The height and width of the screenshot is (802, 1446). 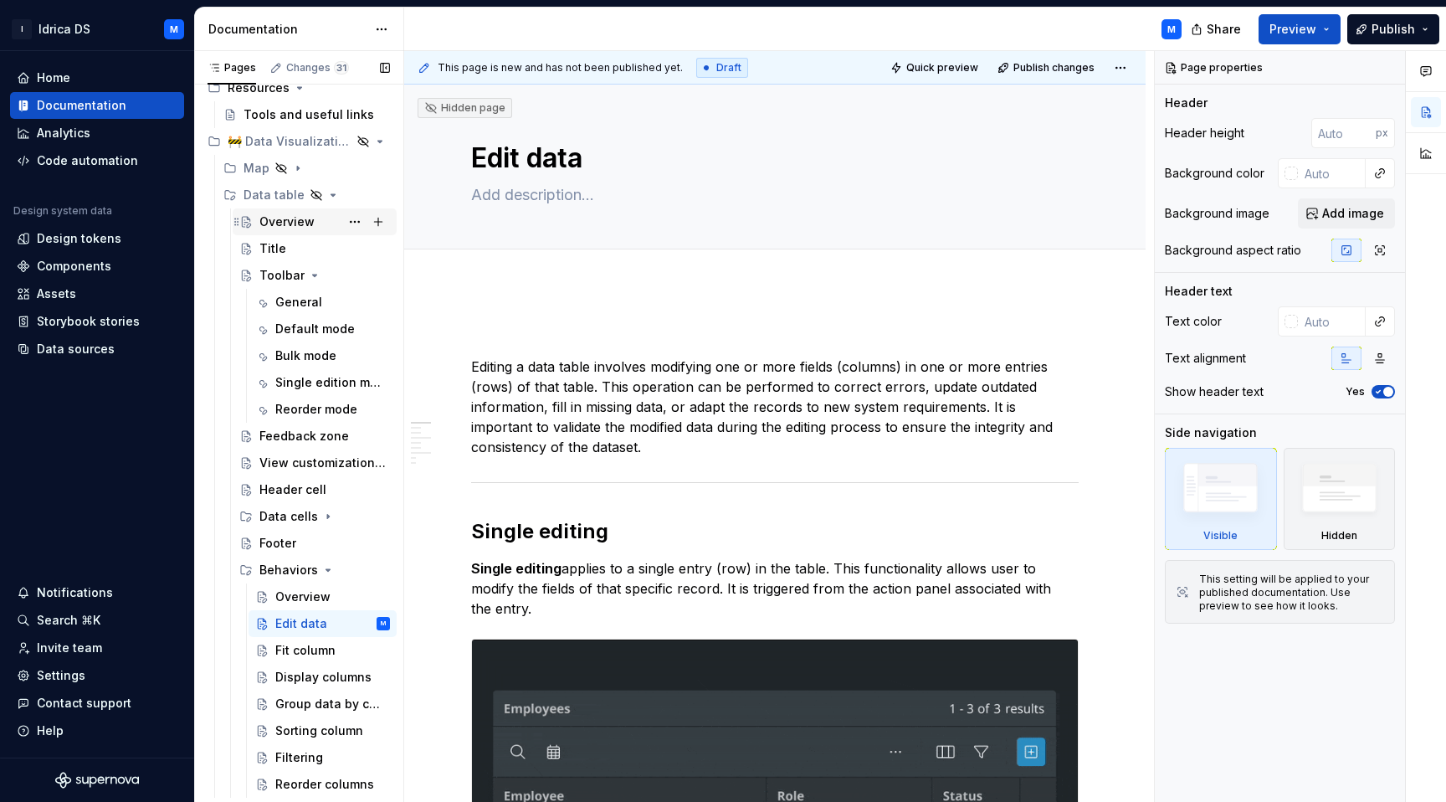 I want to click on div: Background aspect ratio, so click(x=1233, y=250).